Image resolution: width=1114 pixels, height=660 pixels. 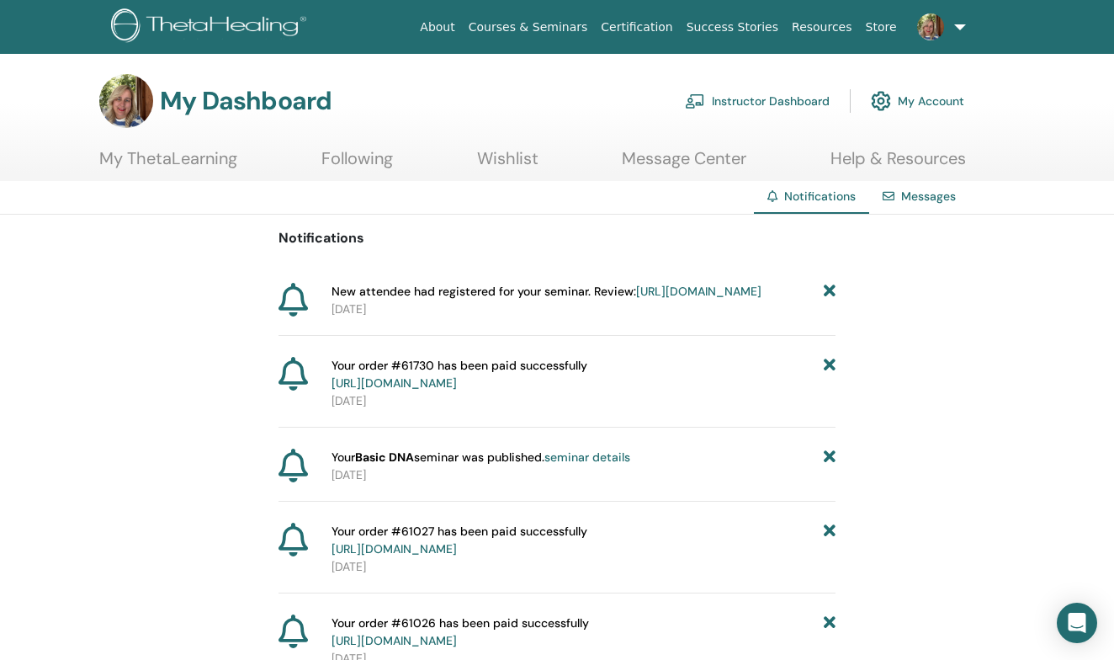 I want to click on img: chalkboard-teacher.svg, so click(x=695, y=101).